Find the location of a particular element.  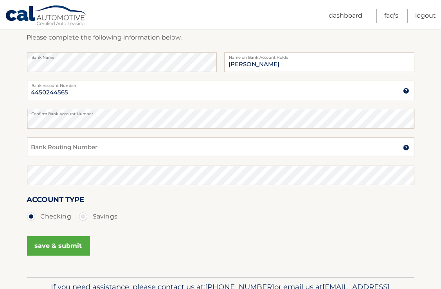

button: save & submit is located at coordinates (58, 246).